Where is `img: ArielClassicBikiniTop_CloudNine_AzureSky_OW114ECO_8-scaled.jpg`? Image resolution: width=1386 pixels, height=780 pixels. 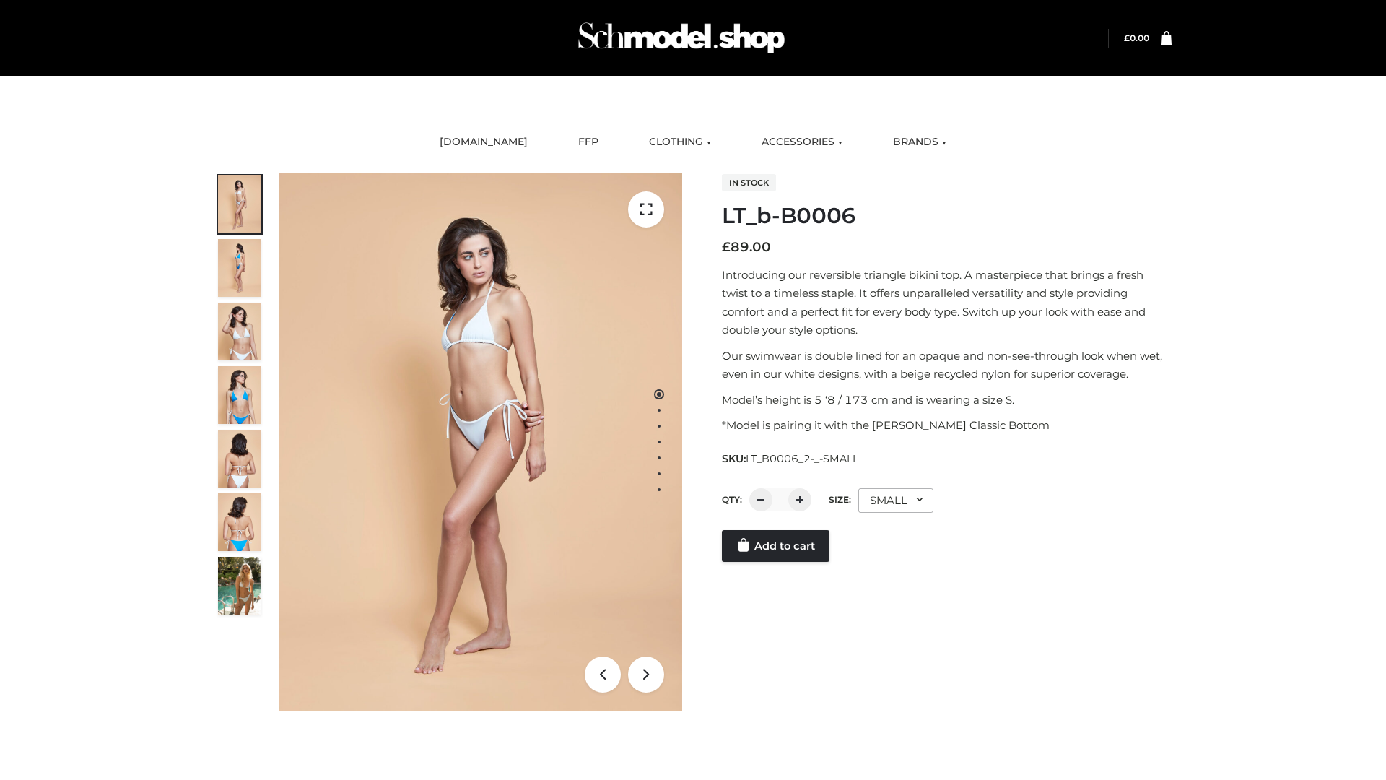 img: ArielClassicBikiniTop_CloudNine_AzureSky_OW114ECO_8-scaled.jpg is located at coordinates (240, 522).